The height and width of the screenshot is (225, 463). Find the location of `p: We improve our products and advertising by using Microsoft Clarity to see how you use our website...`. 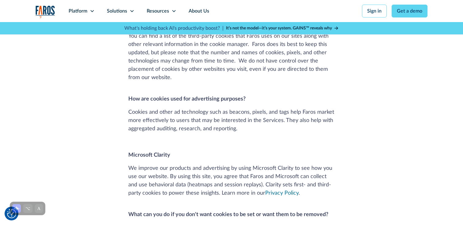

p: We improve our products and advertising by using Microsoft Clarity to see how you use our website... is located at coordinates (231, 181).